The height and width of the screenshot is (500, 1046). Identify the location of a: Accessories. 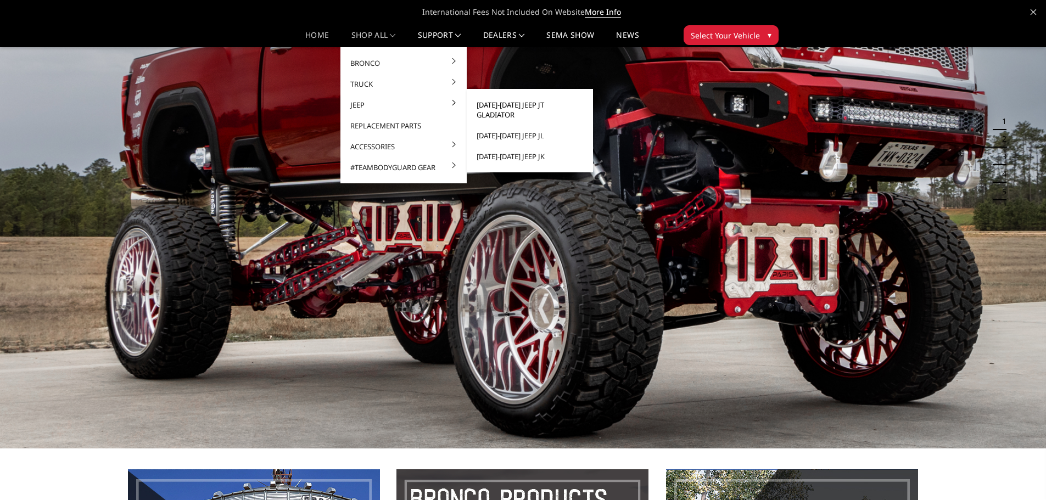
(403, 147).